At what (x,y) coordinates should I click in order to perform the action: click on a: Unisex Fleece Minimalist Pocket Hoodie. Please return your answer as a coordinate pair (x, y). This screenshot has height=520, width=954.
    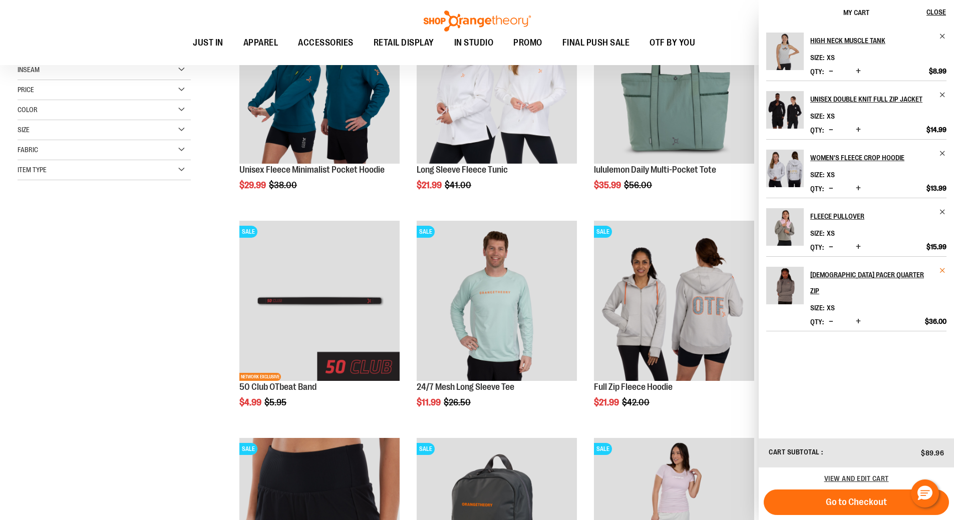
    Looking at the image, I should click on (312, 170).